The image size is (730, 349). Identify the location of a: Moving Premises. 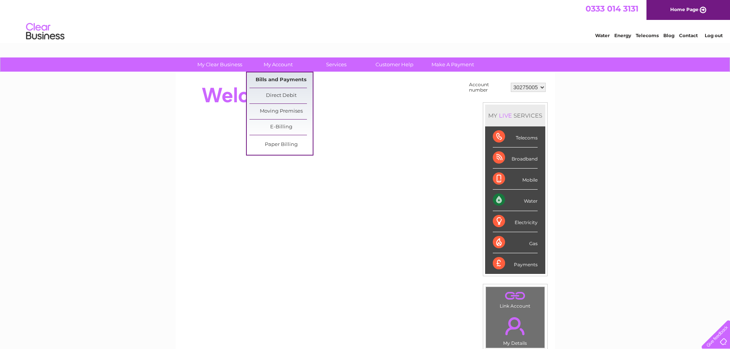
(281, 112).